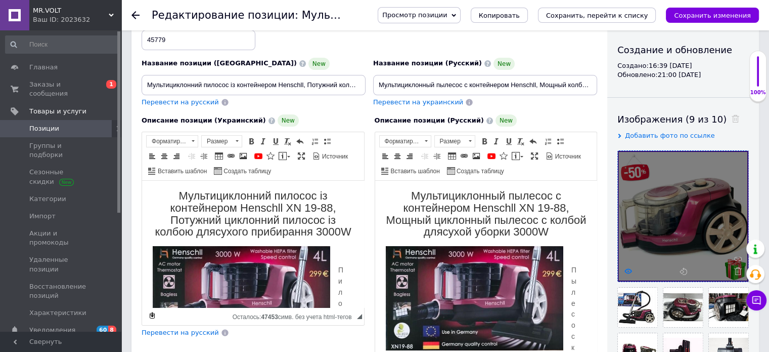 The height and width of the screenshot is (352, 769). What do you see at coordinates (597, 15) in the screenshot?
I see `button: Сохранить, перейти к списку` at bounding box center [597, 15].